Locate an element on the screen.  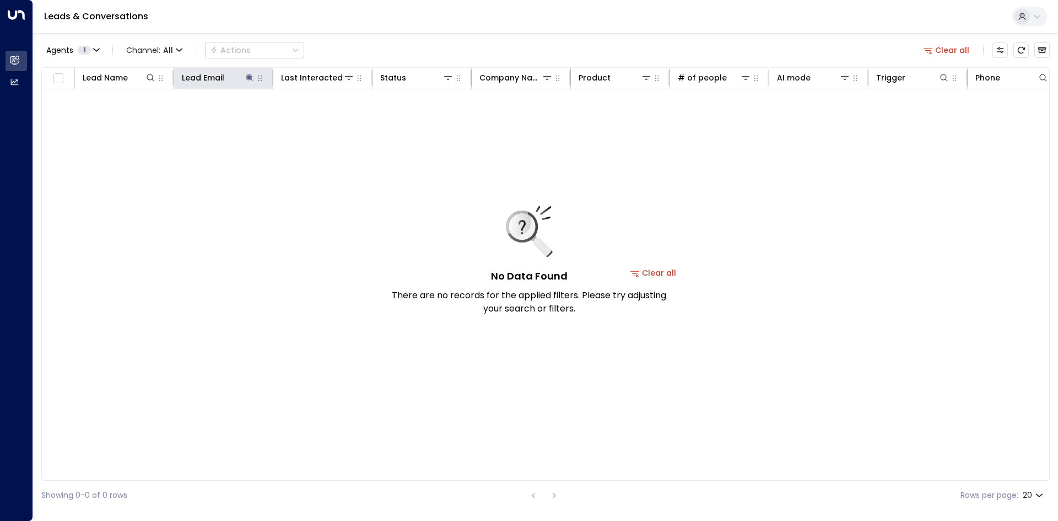
span: Agents is located at coordinates (60, 50).